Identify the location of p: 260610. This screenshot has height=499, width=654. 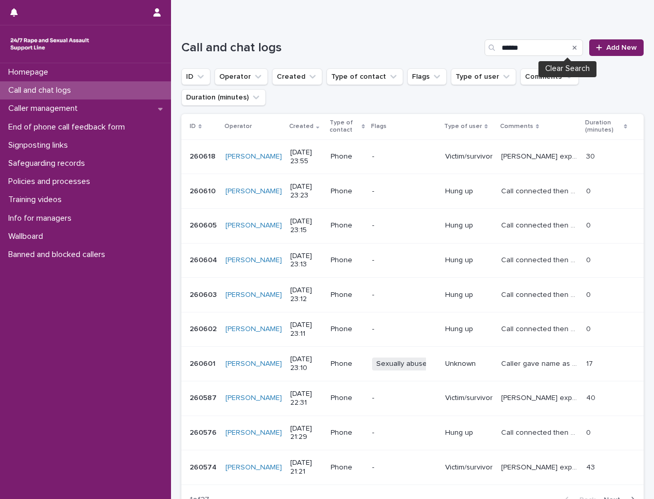
(204, 190).